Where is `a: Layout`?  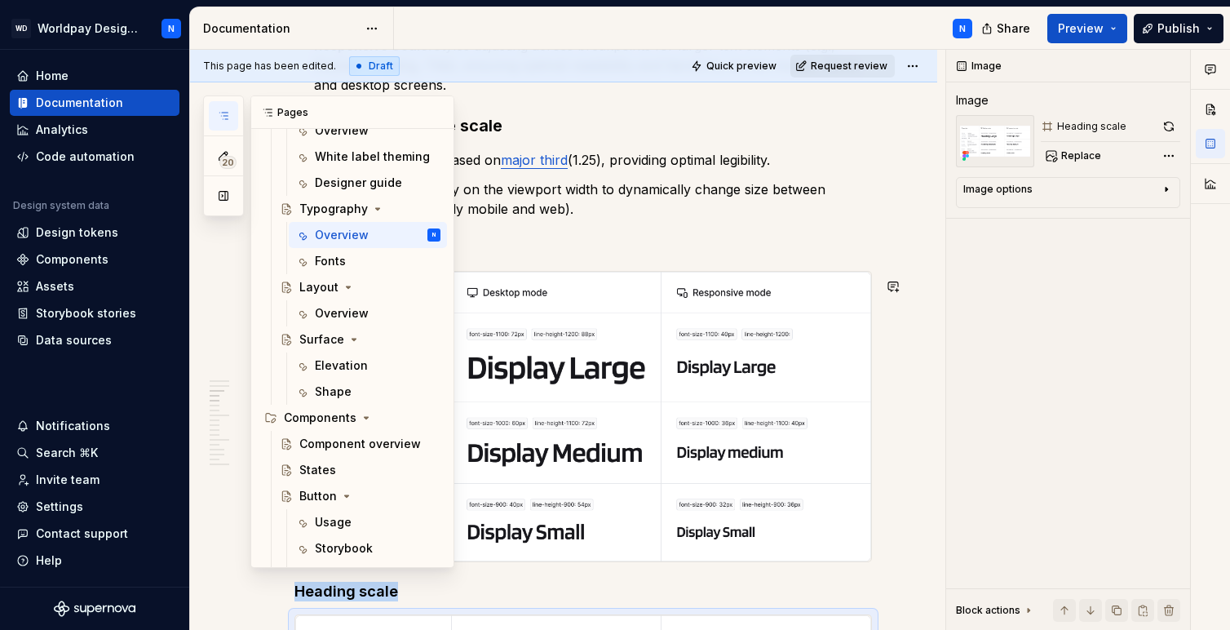 a: Layout is located at coordinates (360, 287).